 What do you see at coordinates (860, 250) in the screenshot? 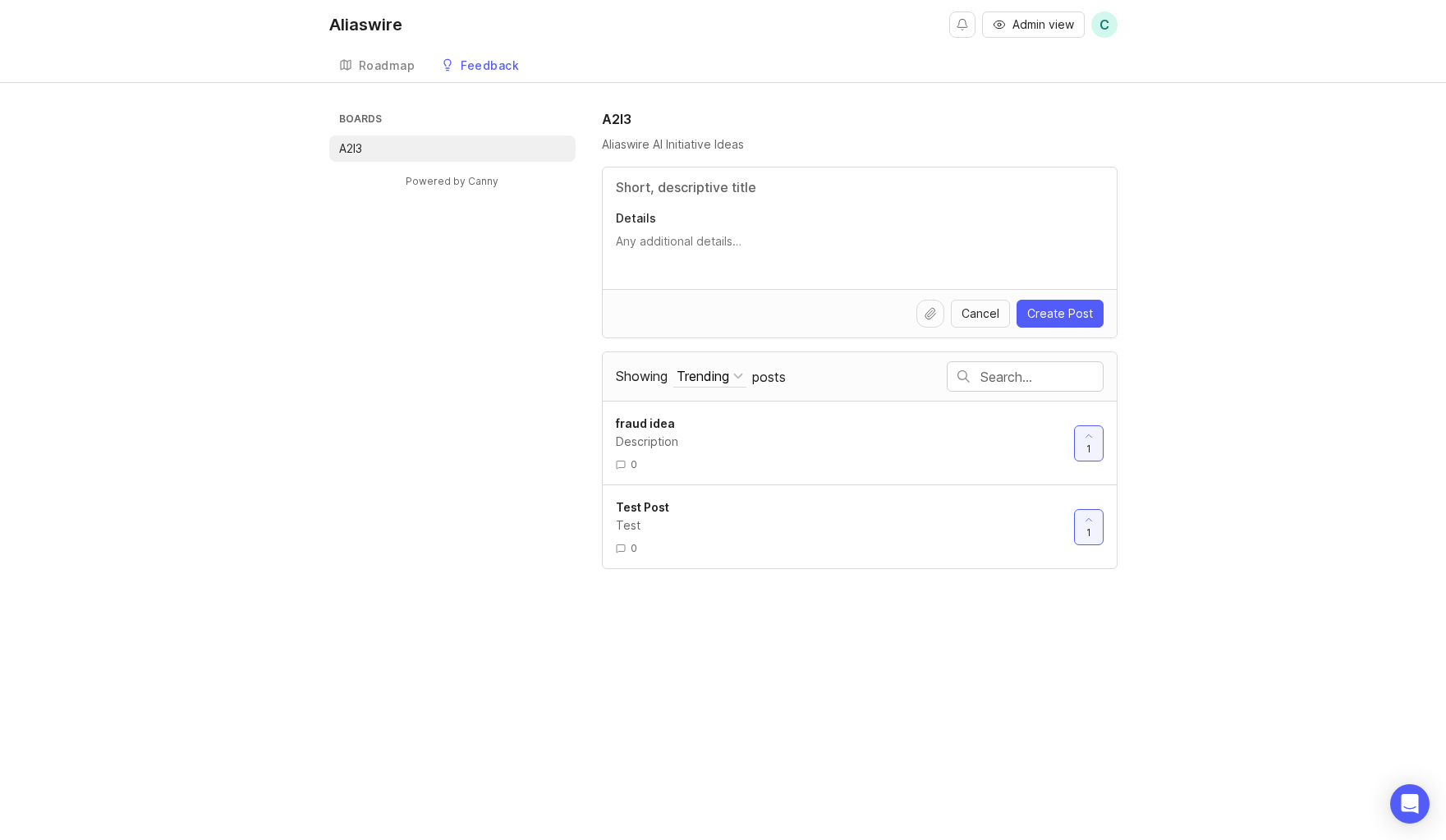
I see `textarea: Details` at bounding box center [860, 250].